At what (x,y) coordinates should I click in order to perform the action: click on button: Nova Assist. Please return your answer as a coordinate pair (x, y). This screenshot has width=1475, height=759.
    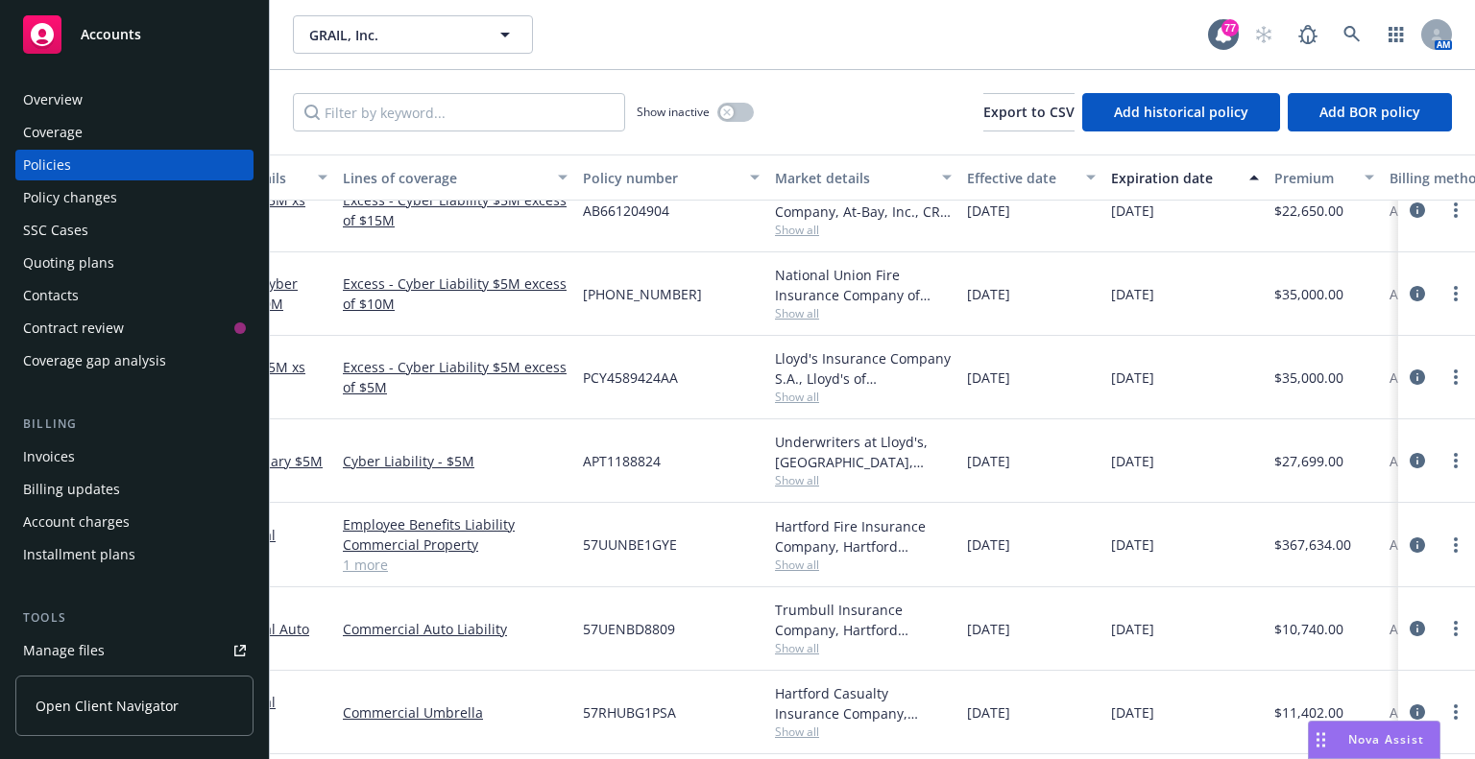
    Looking at the image, I should click on (1374, 740).